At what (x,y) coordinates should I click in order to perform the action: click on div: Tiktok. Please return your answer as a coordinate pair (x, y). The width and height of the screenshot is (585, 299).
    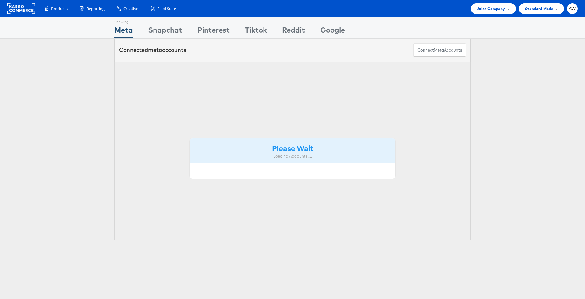
    Looking at the image, I should click on (256, 31).